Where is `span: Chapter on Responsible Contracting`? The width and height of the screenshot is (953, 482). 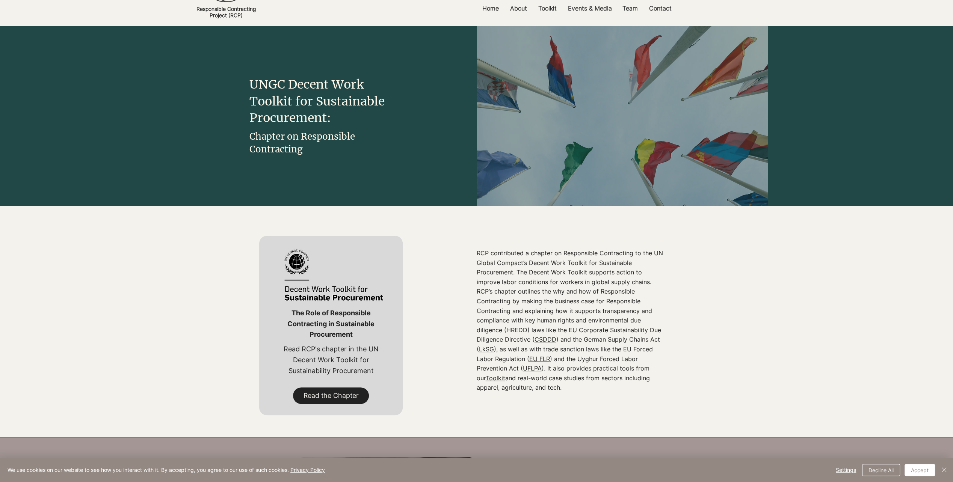 span: Chapter on Responsible Contracting is located at coordinates (302, 143).